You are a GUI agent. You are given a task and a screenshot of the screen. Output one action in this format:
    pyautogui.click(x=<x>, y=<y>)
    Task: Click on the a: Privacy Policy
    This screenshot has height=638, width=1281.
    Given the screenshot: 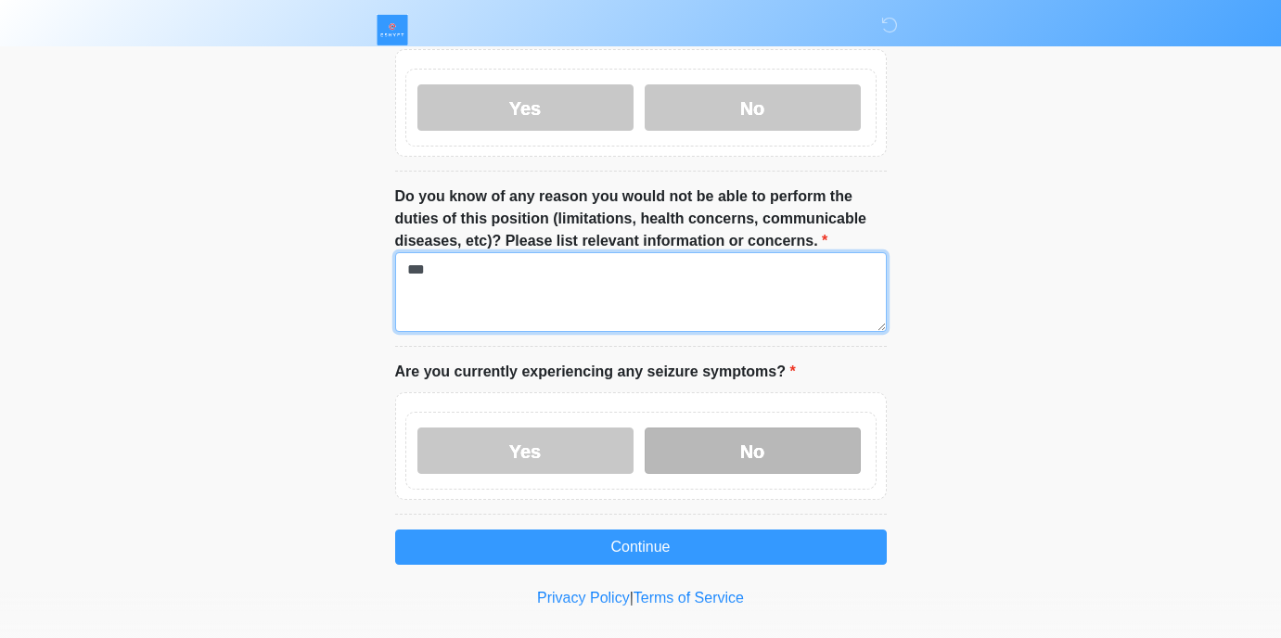 What is the action you would take?
    pyautogui.click(x=584, y=598)
    